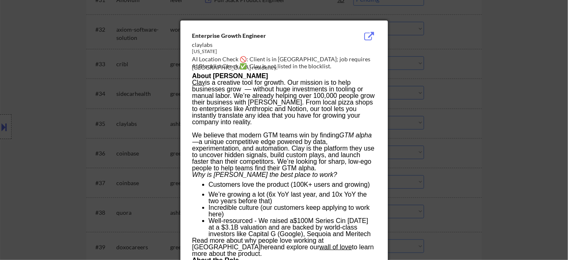 This screenshot has height=260, width=568. I want to click on p: Customers love the product (100K+ users and growing), so click(292, 186).